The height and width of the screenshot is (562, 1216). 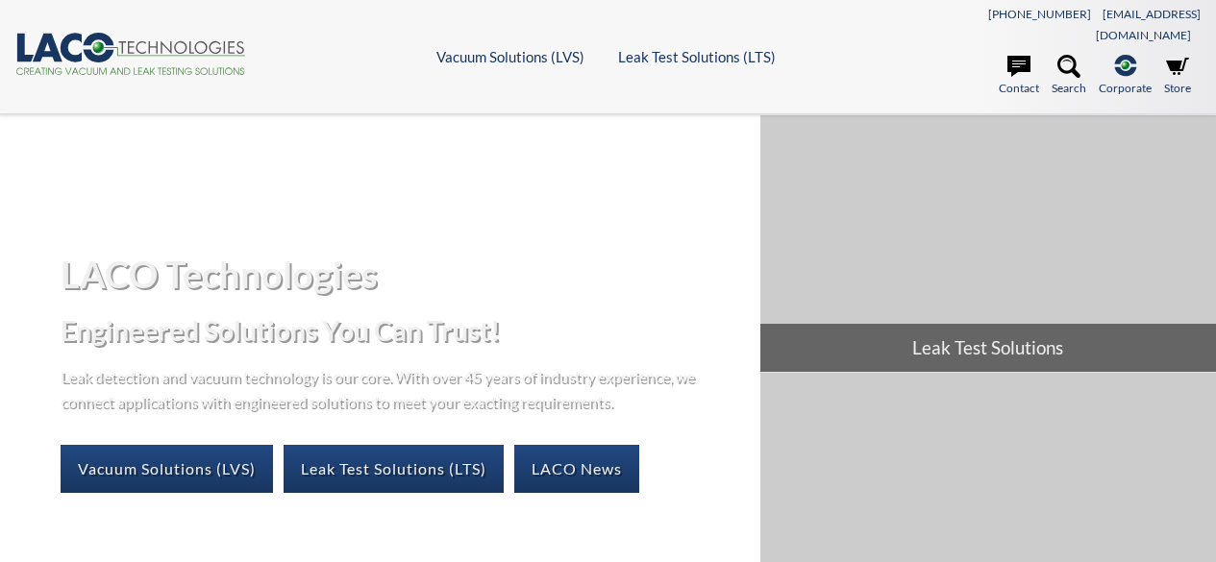 I want to click on span: Leak Test Solutions, so click(x=988, y=348).